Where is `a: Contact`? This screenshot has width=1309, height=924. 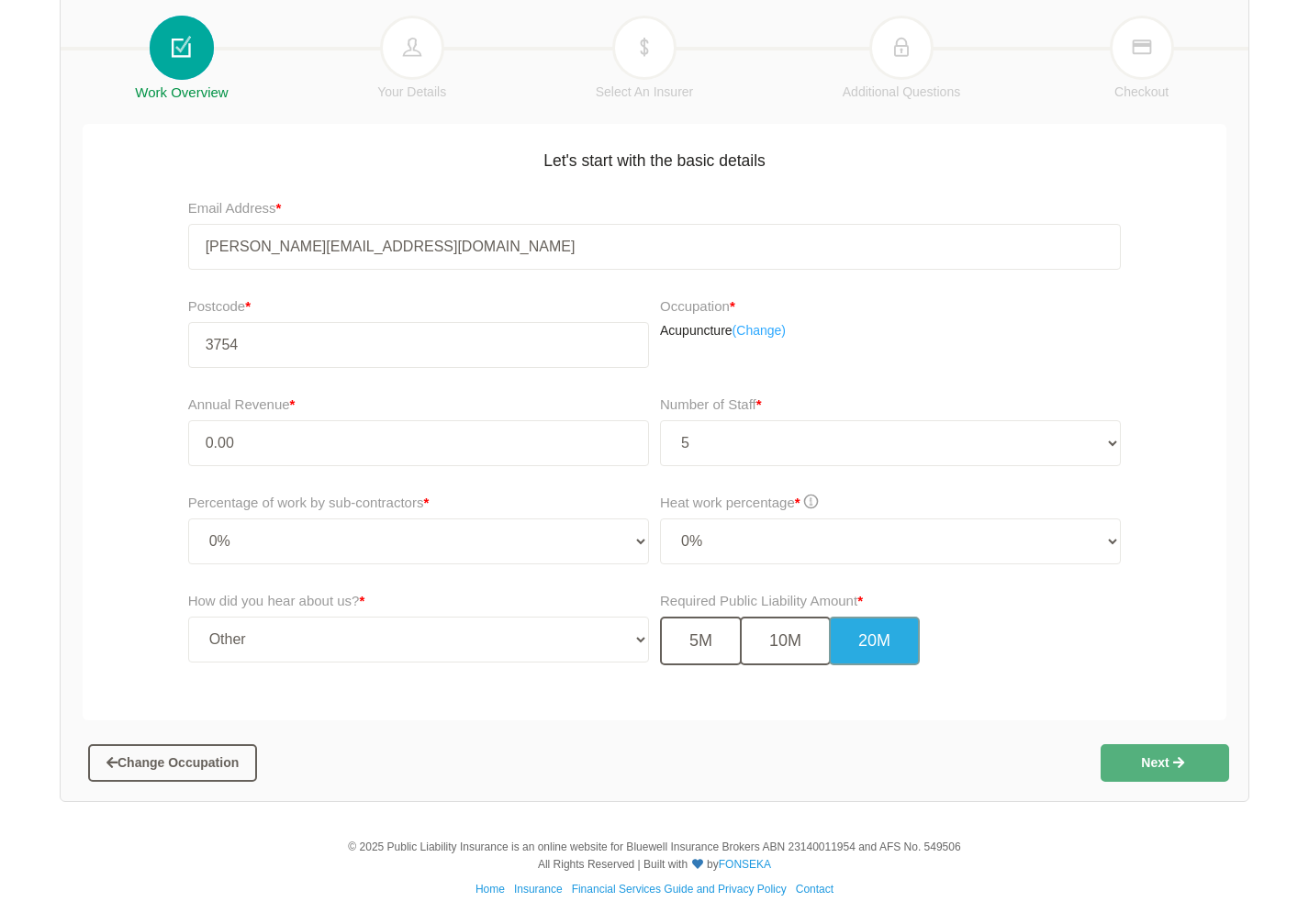
a: Contact is located at coordinates (814, 889).